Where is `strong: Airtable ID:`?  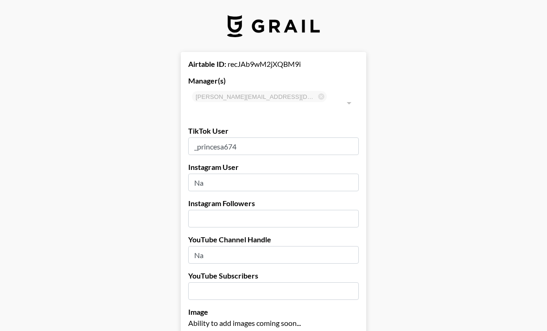
strong: Airtable ID: is located at coordinates (207, 64).